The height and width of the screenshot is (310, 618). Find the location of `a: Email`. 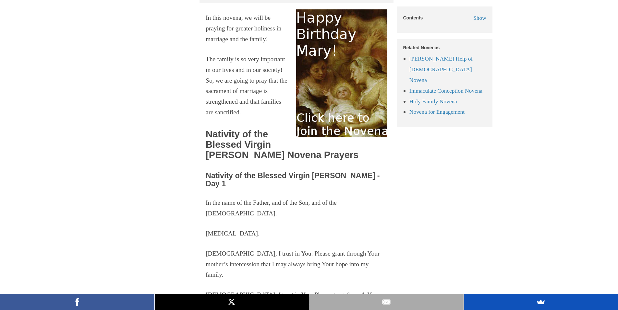

a: Email is located at coordinates (386, 302).